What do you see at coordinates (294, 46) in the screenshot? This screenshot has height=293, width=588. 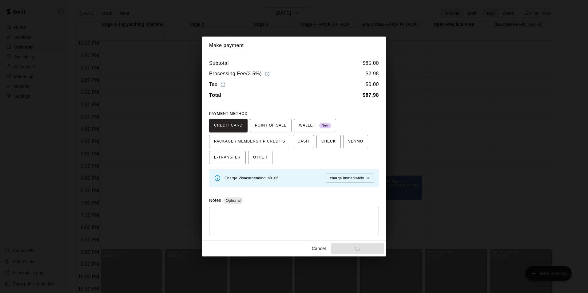 I see `h2: Make payment` at bounding box center [294, 46].